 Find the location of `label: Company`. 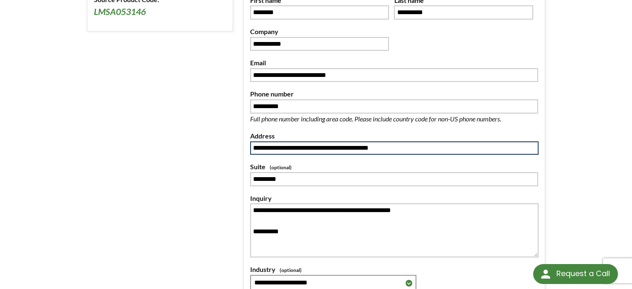

label: Company is located at coordinates (319, 32).